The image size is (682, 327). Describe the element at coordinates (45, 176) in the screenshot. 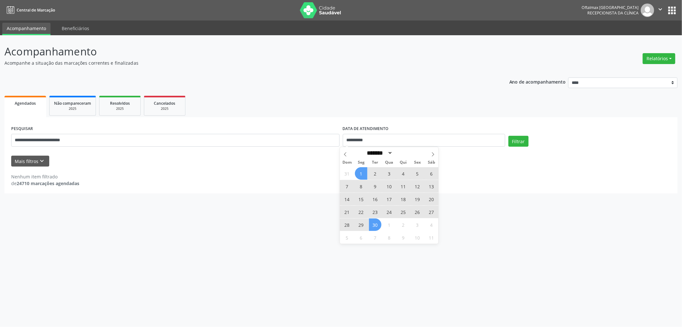

I see `div: Nenhum item filtrado` at that location.